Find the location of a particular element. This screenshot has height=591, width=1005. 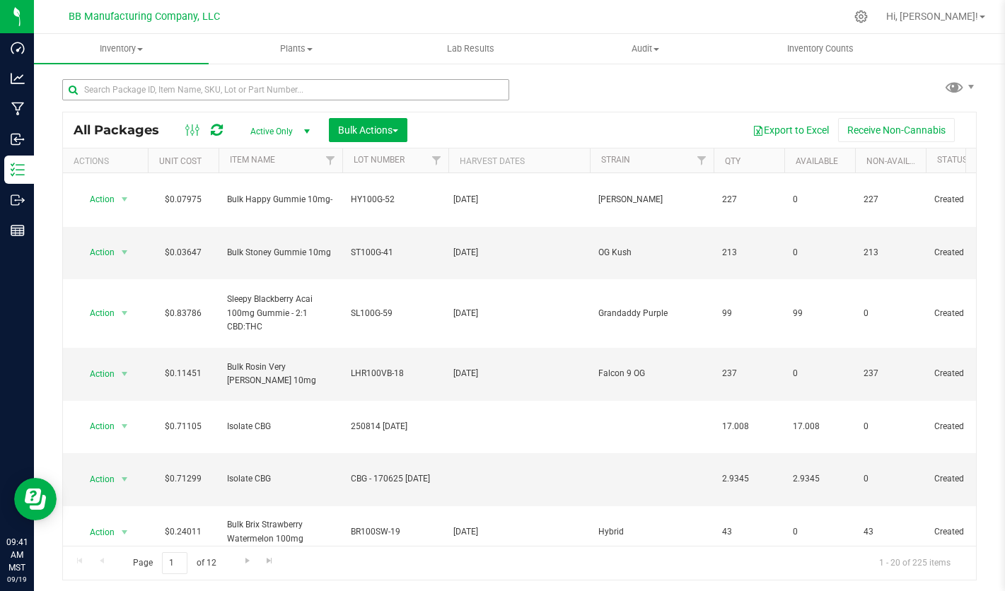

a: Unit Cost is located at coordinates (180, 161).